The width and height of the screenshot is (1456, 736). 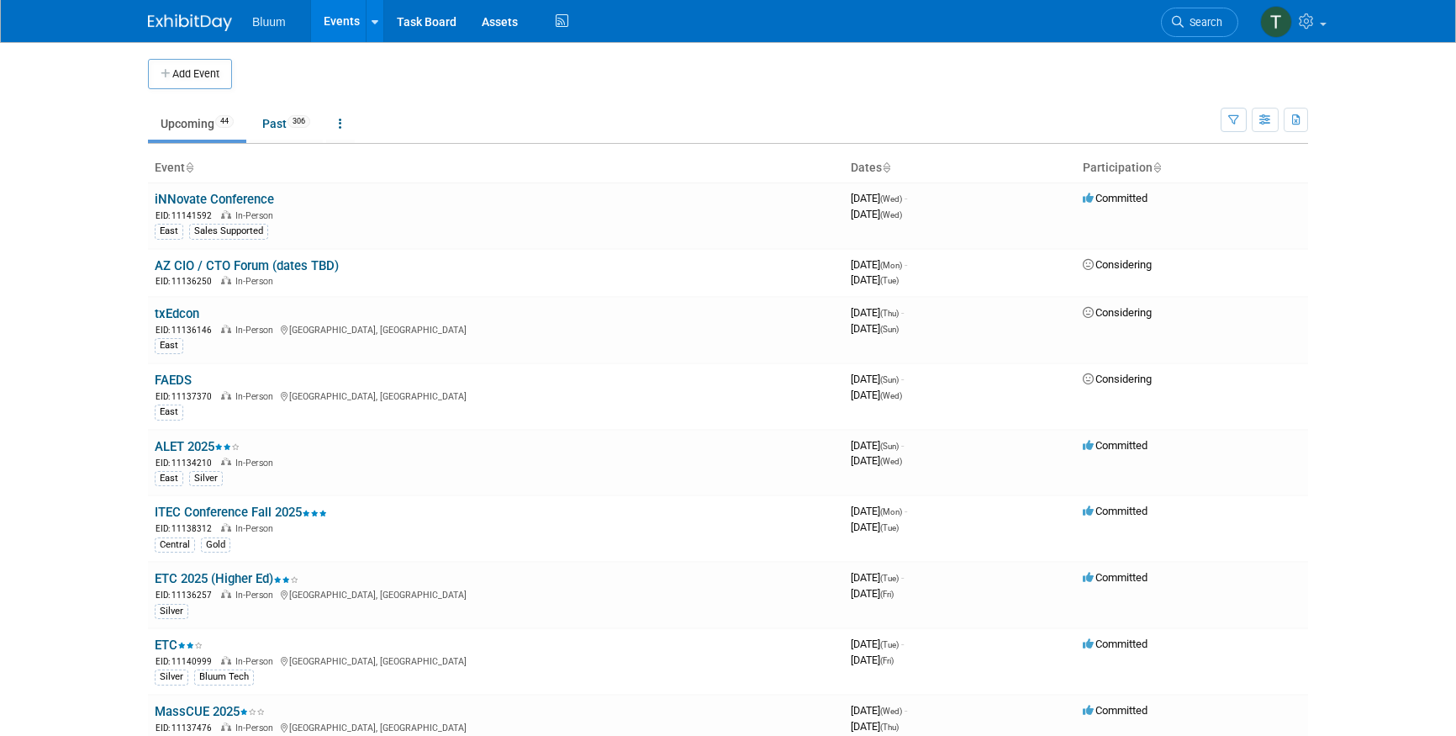 I want to click on span: EID: 11136250, so click(x=187, y=281).